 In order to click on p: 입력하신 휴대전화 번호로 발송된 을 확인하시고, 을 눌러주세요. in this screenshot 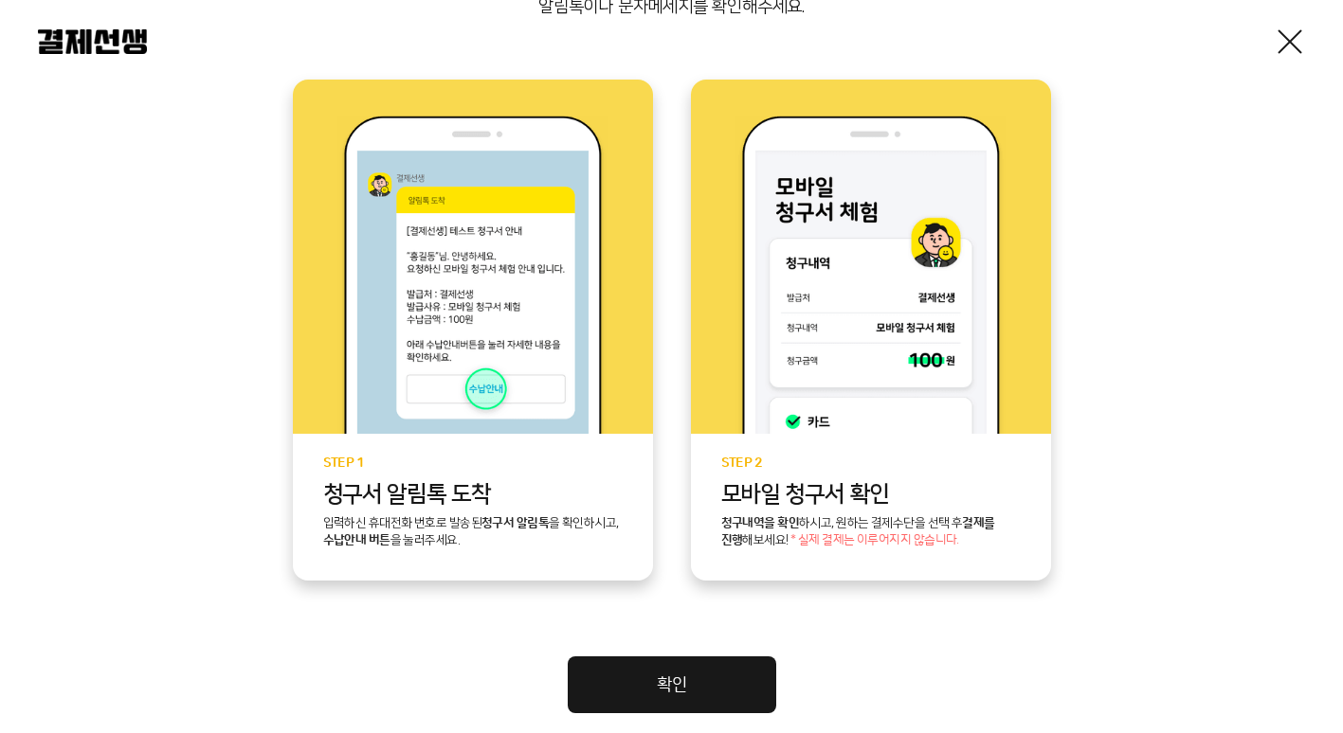, I will do `click(473, 532)`.